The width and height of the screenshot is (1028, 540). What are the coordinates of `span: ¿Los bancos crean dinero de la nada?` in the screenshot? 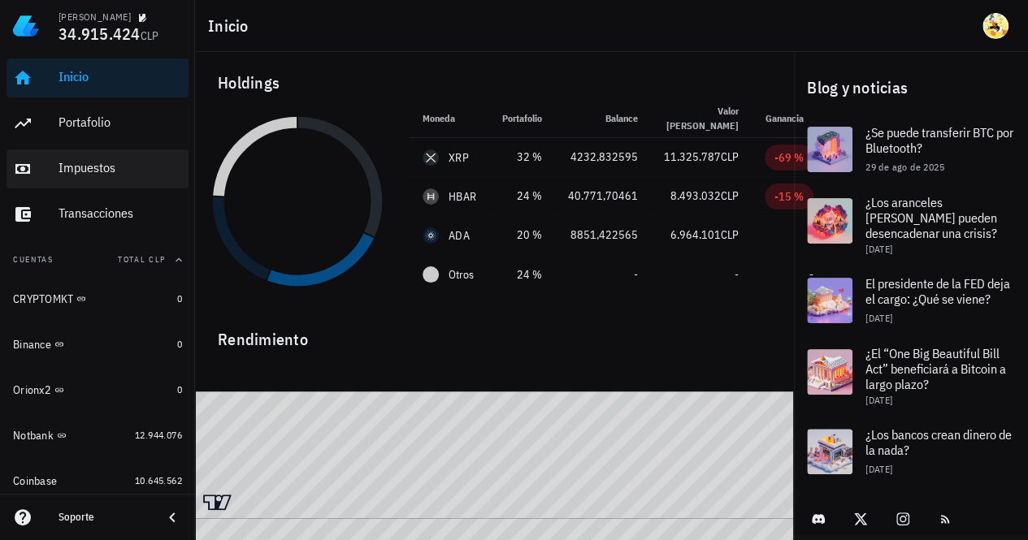 It's located at (939, 442).